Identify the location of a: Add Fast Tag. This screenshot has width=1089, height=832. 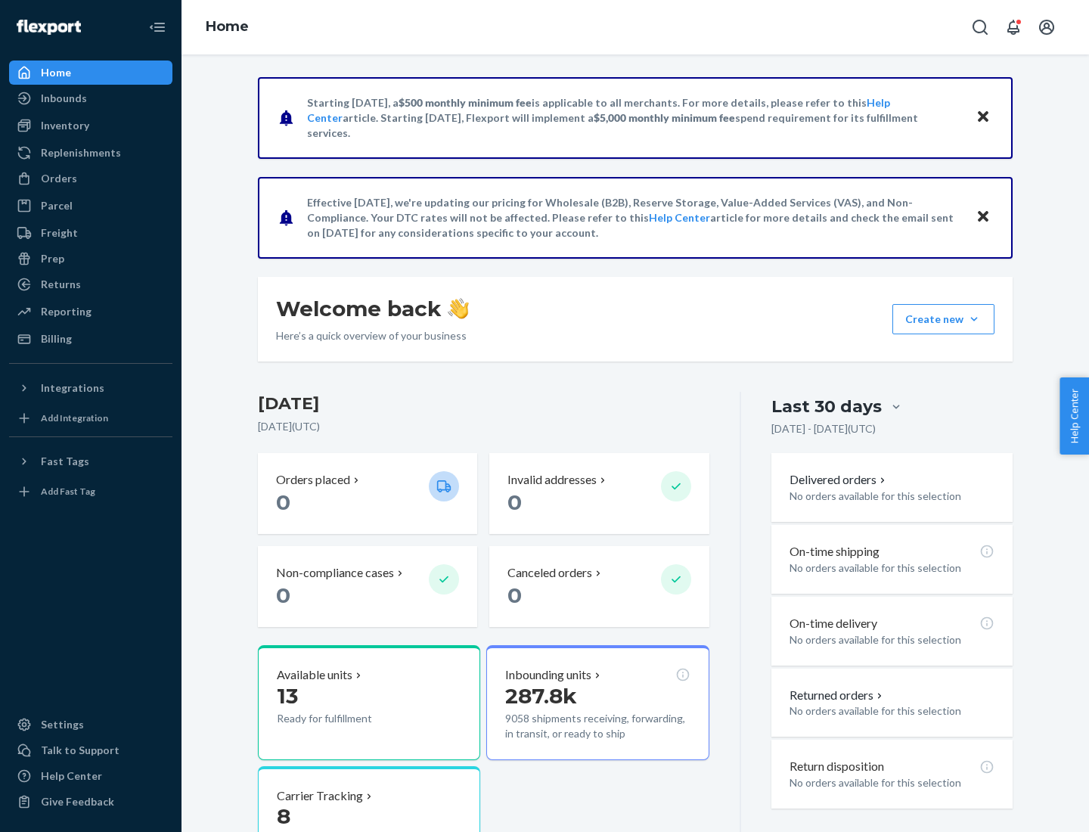
(91, 492).